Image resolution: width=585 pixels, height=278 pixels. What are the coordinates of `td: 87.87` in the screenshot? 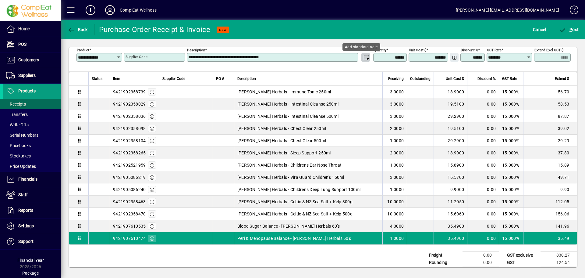 It's located at (550, 116).